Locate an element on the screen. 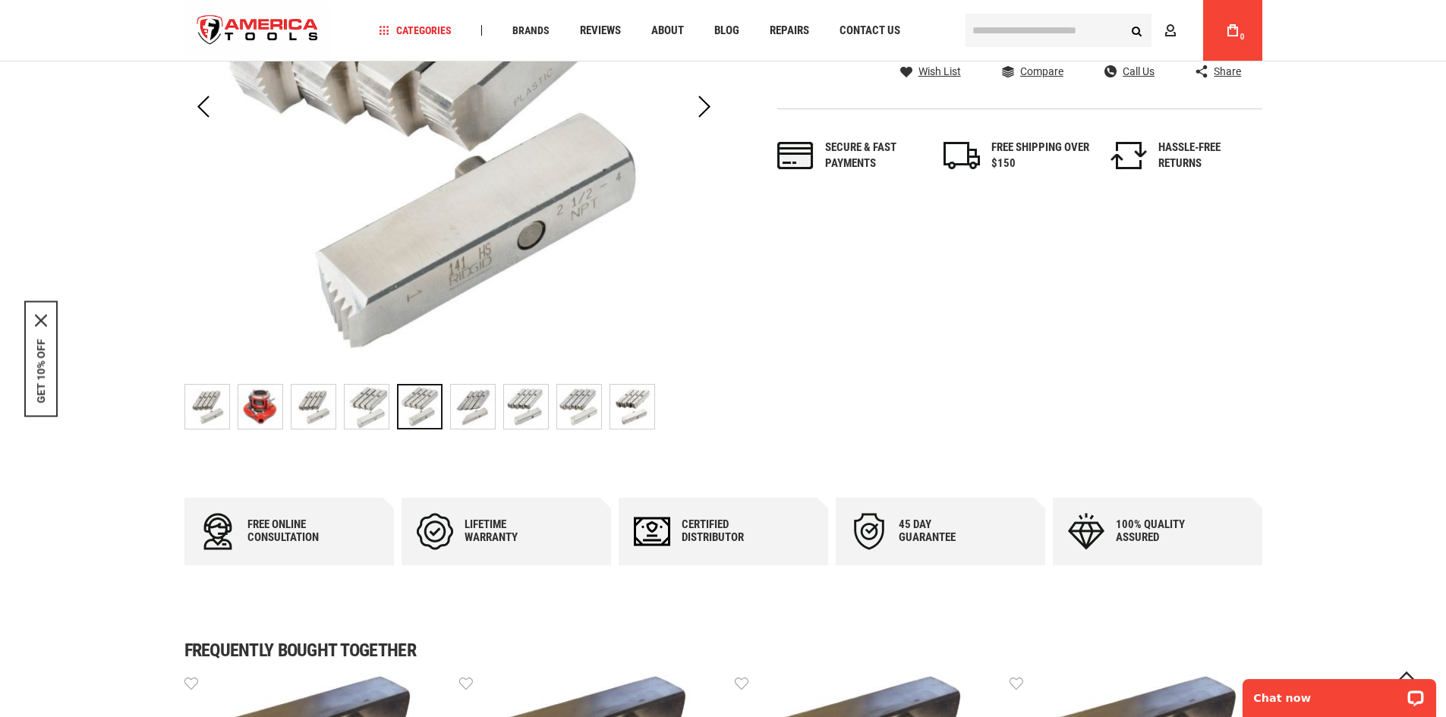 Image resolution: width=1446 pixels, height=717 pixels. svg: close icon is located at coordinates (41, 320).